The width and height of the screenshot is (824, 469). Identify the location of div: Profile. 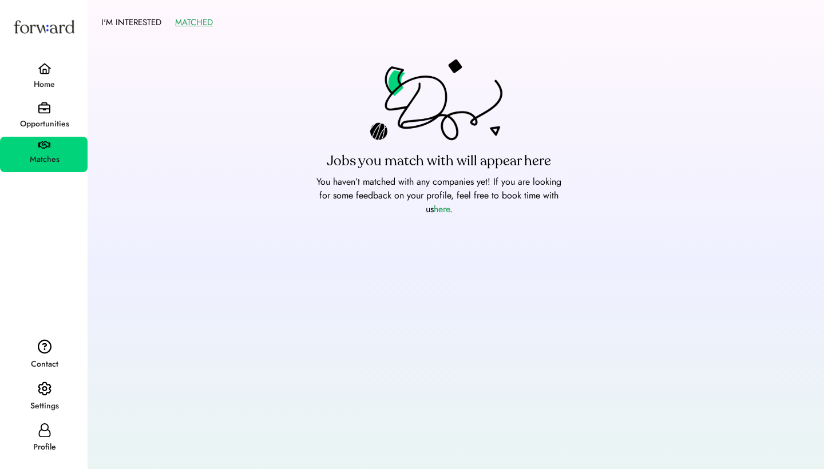
(44, 447).